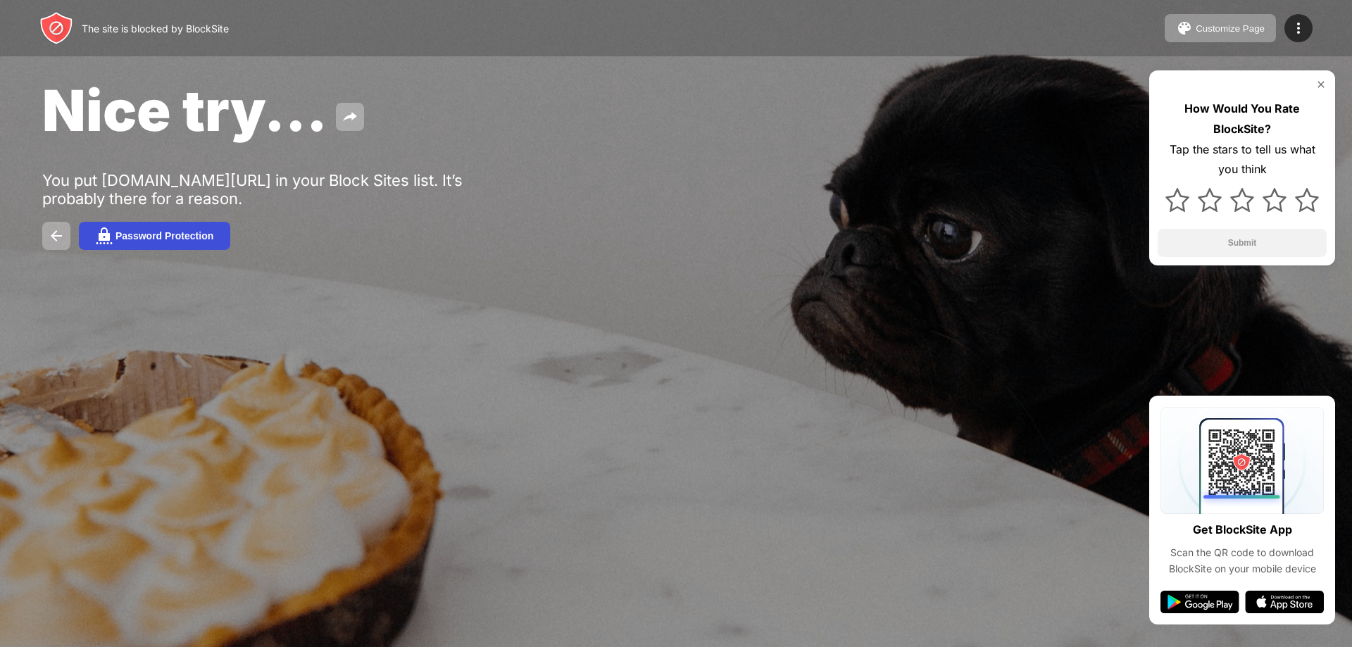 This screenshot has width=1352, height=647. What do you see at coordinates (164, 236) in the screenshot?
I see `div: Password Protection` at bounding box center [164, 236].